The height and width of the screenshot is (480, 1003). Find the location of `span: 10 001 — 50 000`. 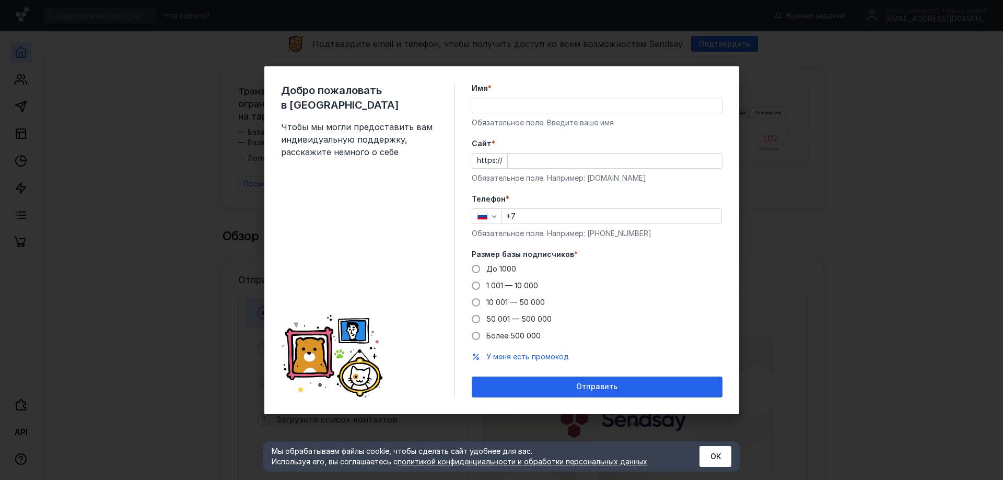

span: 10 001 — 50 000 is located at coordinates (515, 302).